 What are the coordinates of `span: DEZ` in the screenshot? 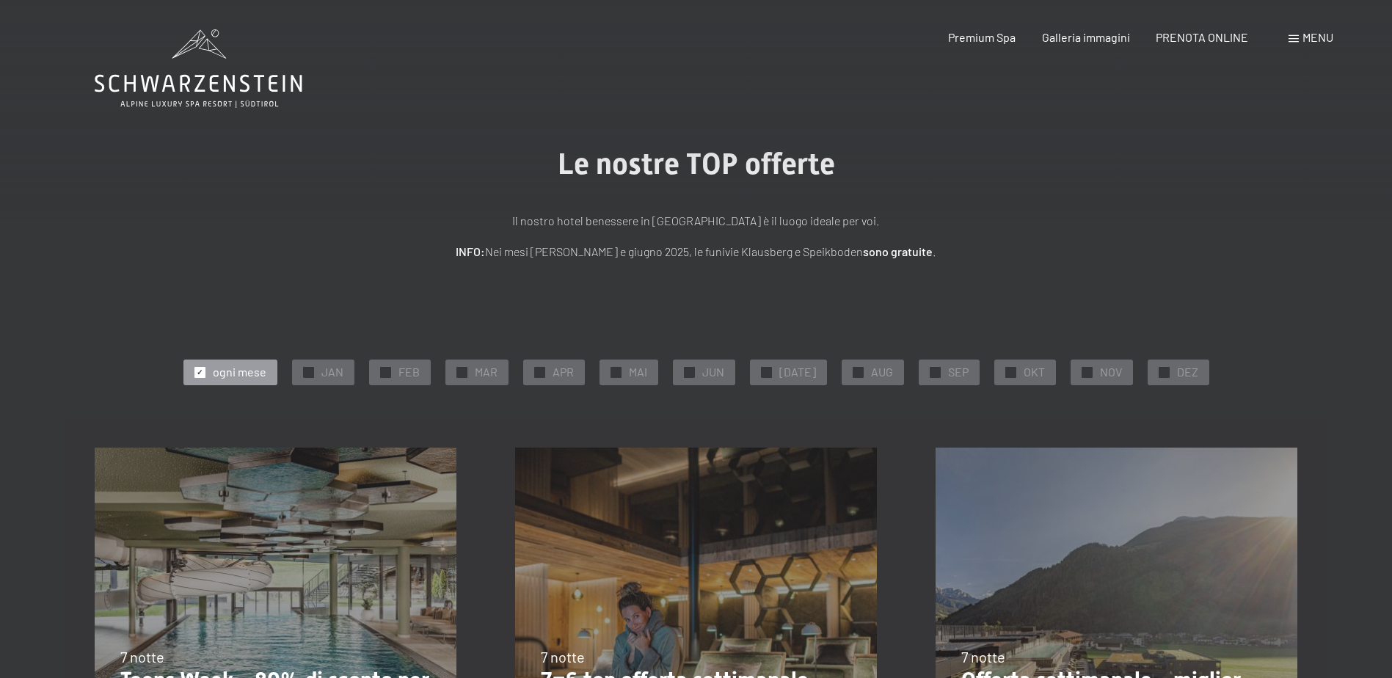 It's located at (1187, 372).